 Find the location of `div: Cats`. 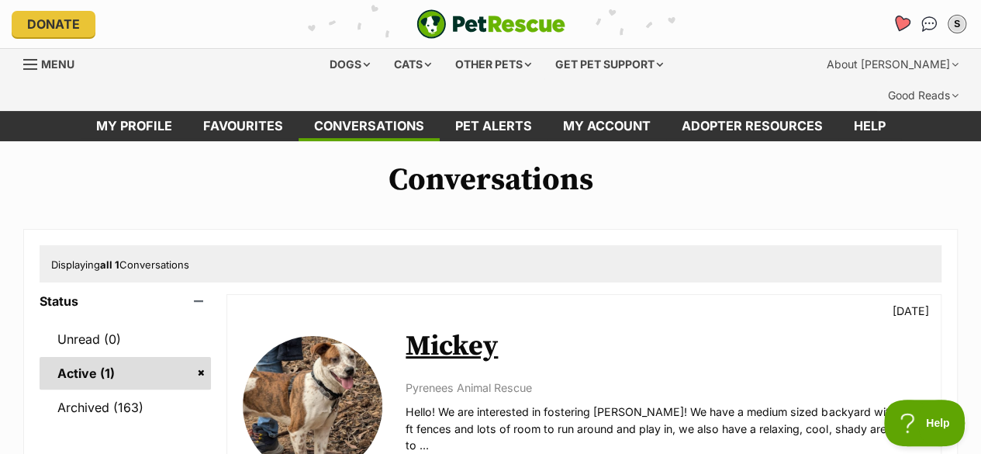

div: Cats is located at coordinates (412, 64).